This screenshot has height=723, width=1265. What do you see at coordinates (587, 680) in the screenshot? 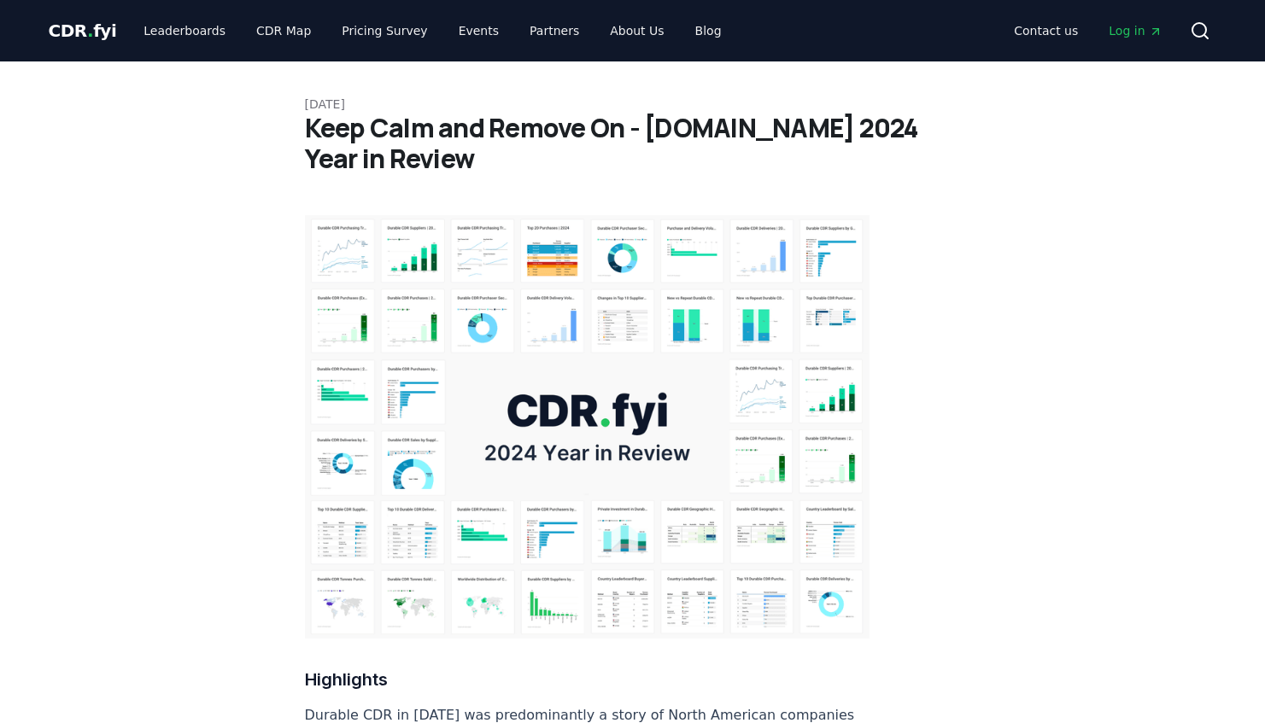
I see `h3: Highlights` at bounding box center [587, 680].